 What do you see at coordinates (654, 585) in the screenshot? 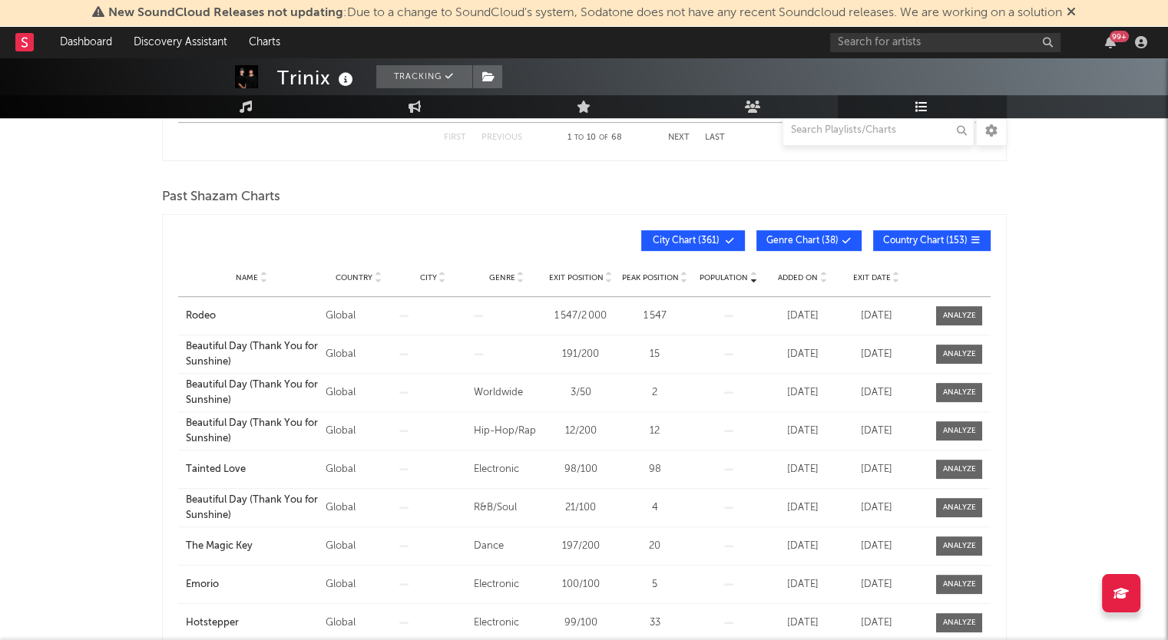
I see `div: 5` at bounding box center [654, 585].